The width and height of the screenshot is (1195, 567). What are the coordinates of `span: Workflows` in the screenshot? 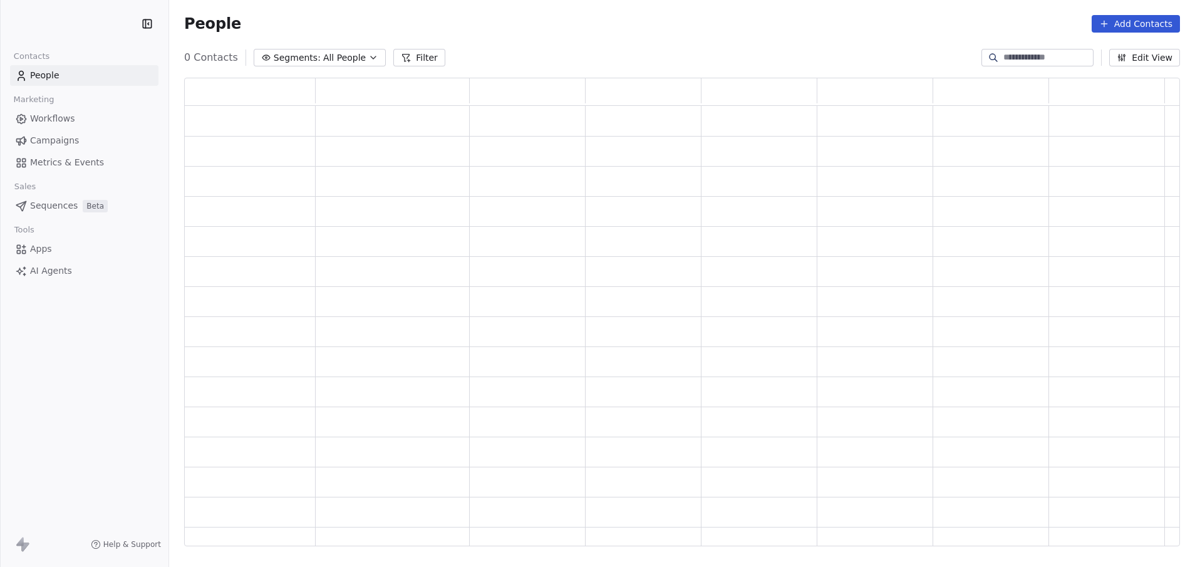 It's located at (53, 118).